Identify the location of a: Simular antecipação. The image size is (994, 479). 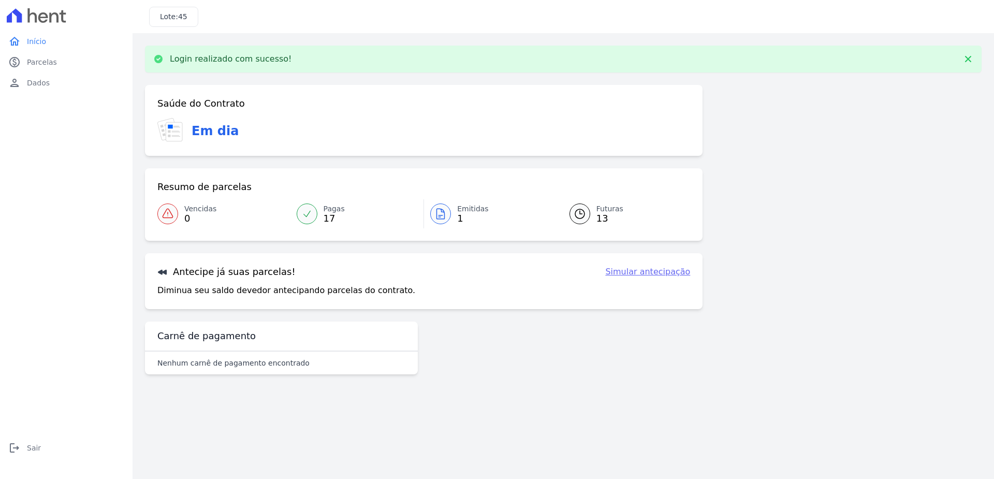
(648, 272).